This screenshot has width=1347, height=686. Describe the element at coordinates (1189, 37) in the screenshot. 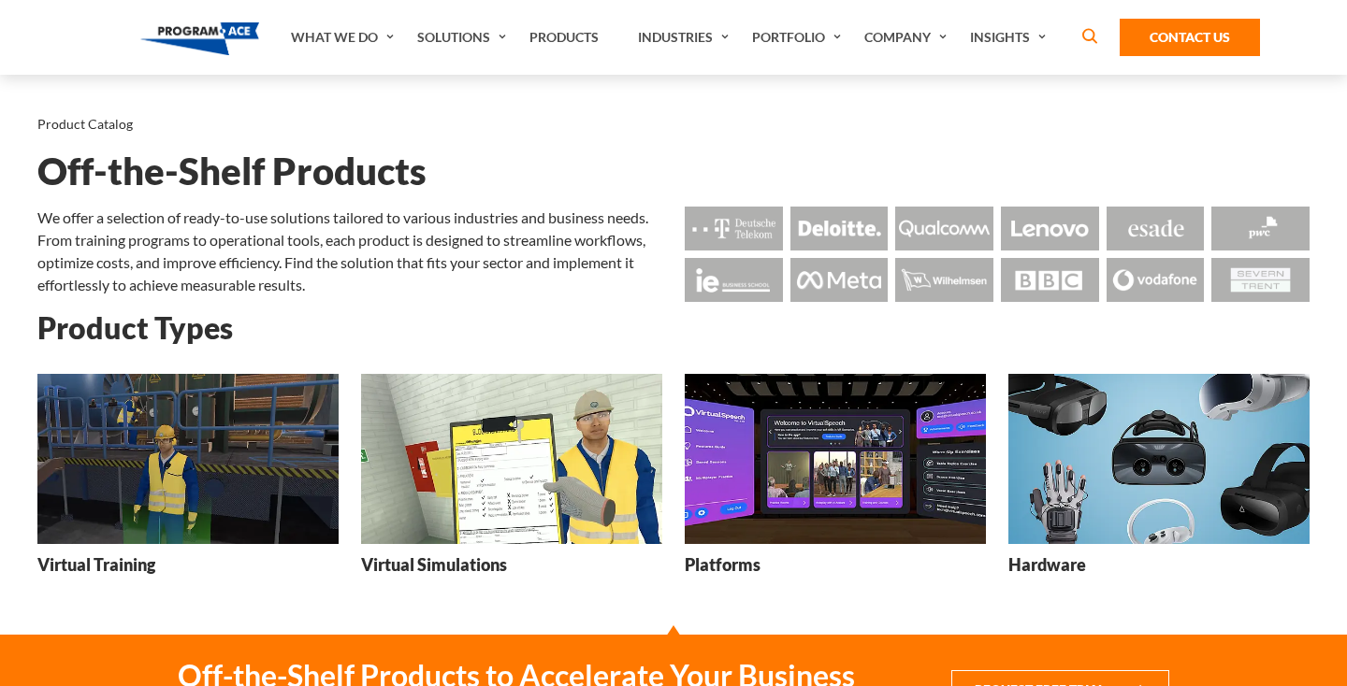

I see `a: Contact Us` at that location.